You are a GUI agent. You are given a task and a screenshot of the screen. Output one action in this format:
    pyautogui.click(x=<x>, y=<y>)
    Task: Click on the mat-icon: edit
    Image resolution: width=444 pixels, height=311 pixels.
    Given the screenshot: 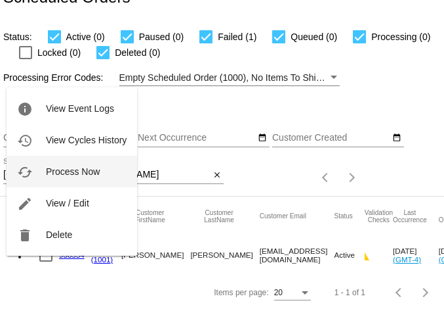 What is the action you would take?
    pyautogui.click(x=25, y=204)
    